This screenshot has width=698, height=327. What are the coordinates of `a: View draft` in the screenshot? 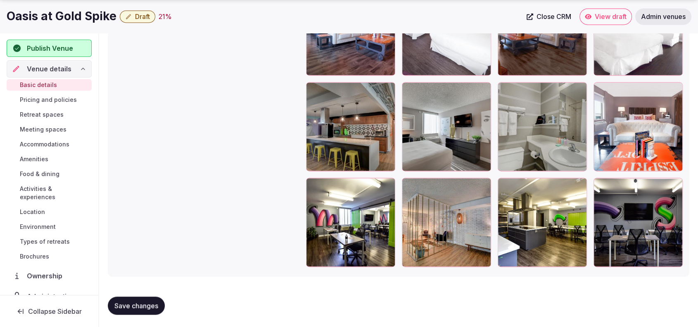 It's located at (605, 17).